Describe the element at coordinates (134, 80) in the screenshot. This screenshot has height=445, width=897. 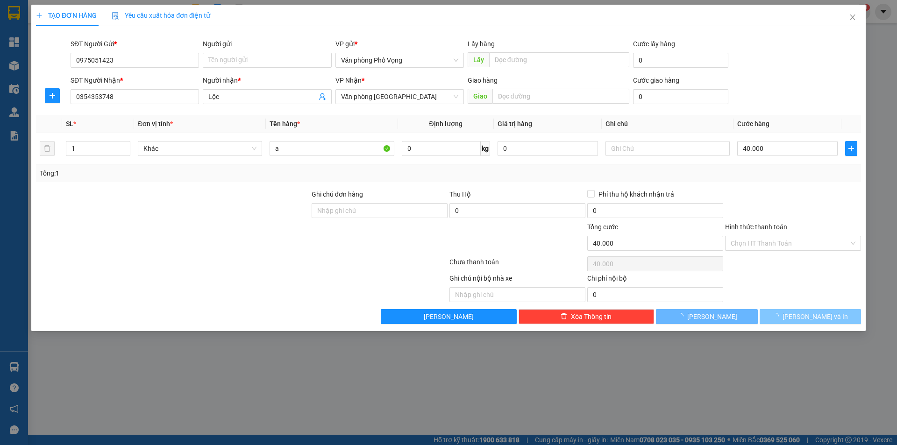
I see `div: SĐT Người Nhận` at that location.